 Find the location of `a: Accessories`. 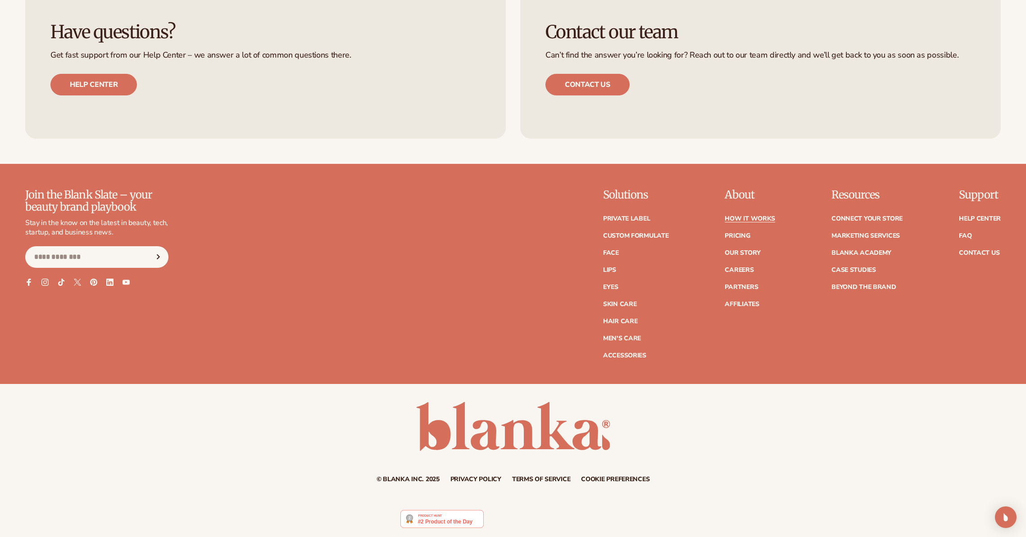

a: Accessories is located at coordinates (624, 356).